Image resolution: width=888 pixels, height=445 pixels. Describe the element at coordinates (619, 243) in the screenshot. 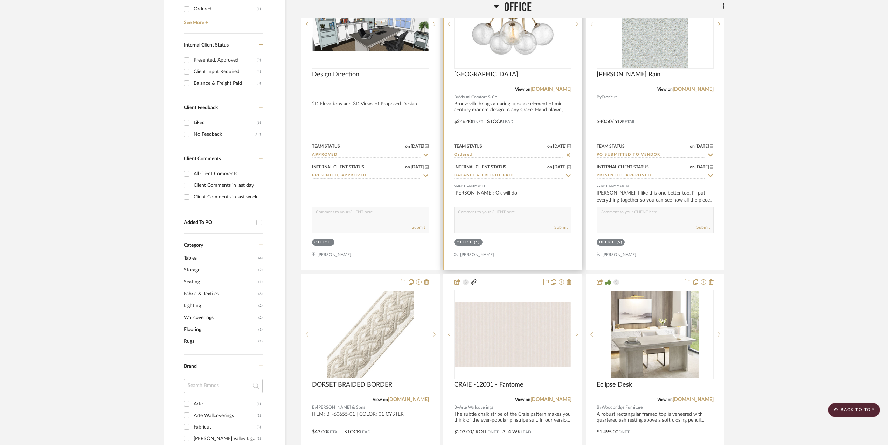

I see `div: (5)` at that location.